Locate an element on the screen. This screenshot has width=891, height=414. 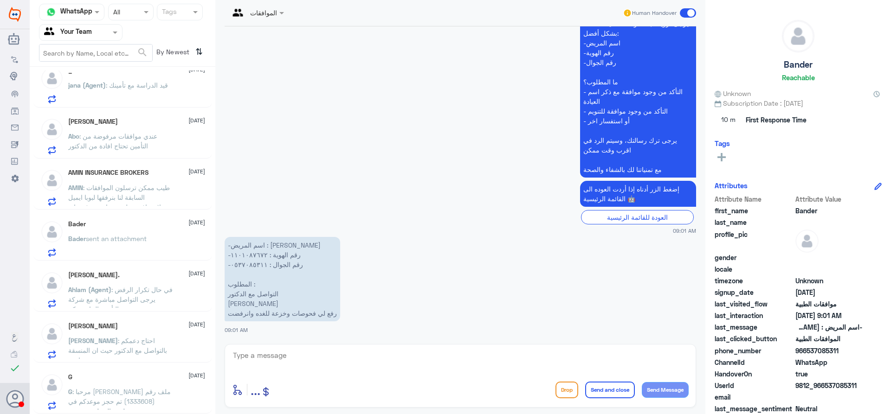
span: signup_date is located at coordinates (754, 292).